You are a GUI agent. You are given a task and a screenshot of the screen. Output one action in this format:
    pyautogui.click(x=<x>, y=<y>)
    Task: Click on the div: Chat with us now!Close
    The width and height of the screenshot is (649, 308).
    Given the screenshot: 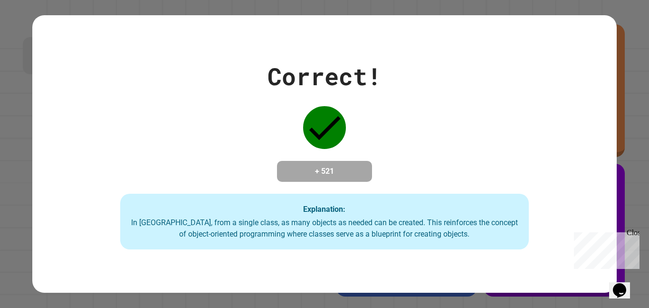 What is the action you would take?
    pyautogui.click(x=35, y=32)
    